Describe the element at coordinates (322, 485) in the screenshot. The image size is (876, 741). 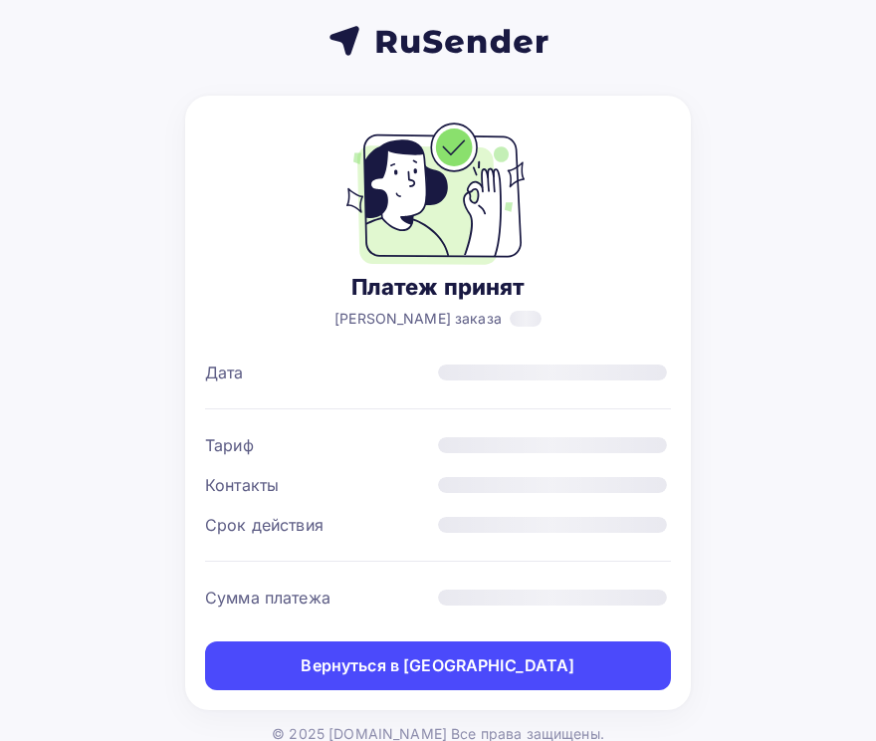
I see `div: Контакты` at that location.